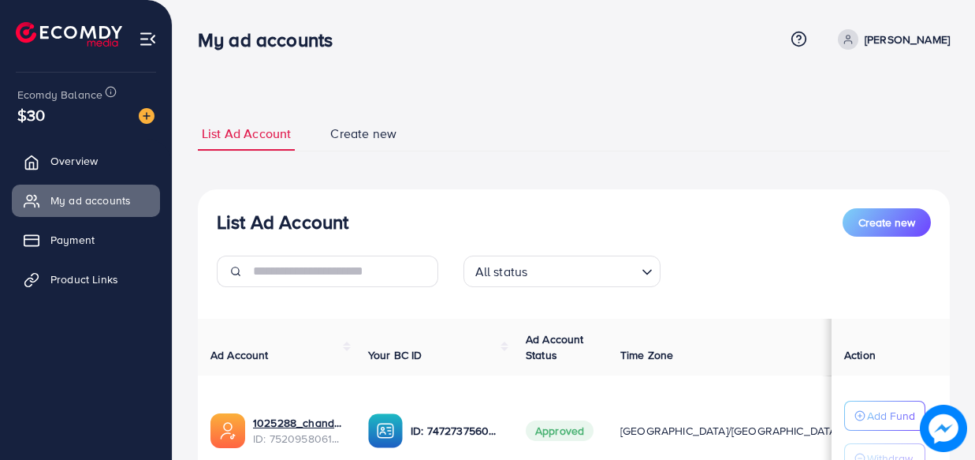 This screenshot has height=460, width=975. Describe the element at coordinates (560, 430) in the screenshot. I see `span: Approved` at that location.